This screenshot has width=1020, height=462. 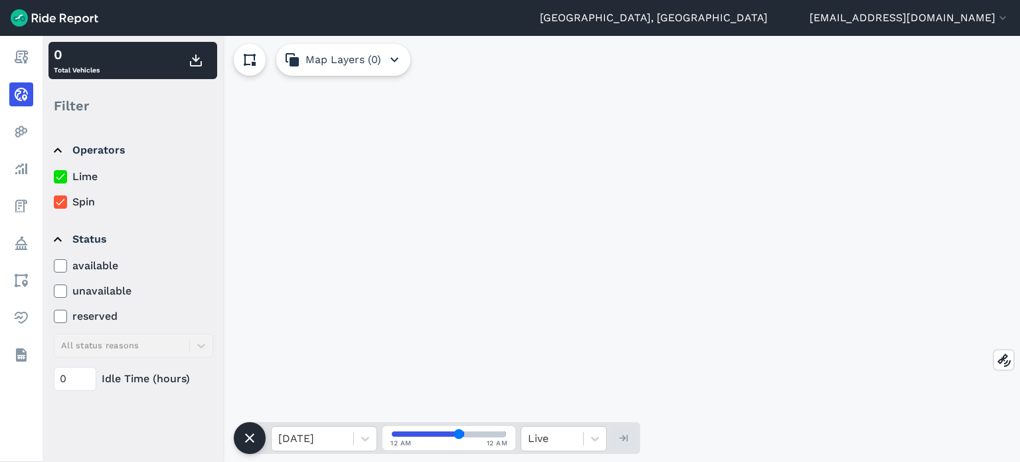 I want to click on a: Analyze, so click(x=21, y=169).